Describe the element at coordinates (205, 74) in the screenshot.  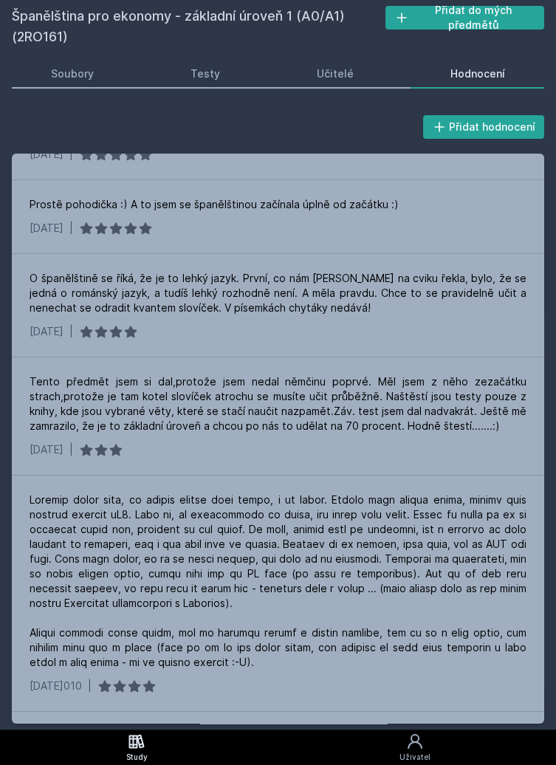
I see `a: Testy` at that location.